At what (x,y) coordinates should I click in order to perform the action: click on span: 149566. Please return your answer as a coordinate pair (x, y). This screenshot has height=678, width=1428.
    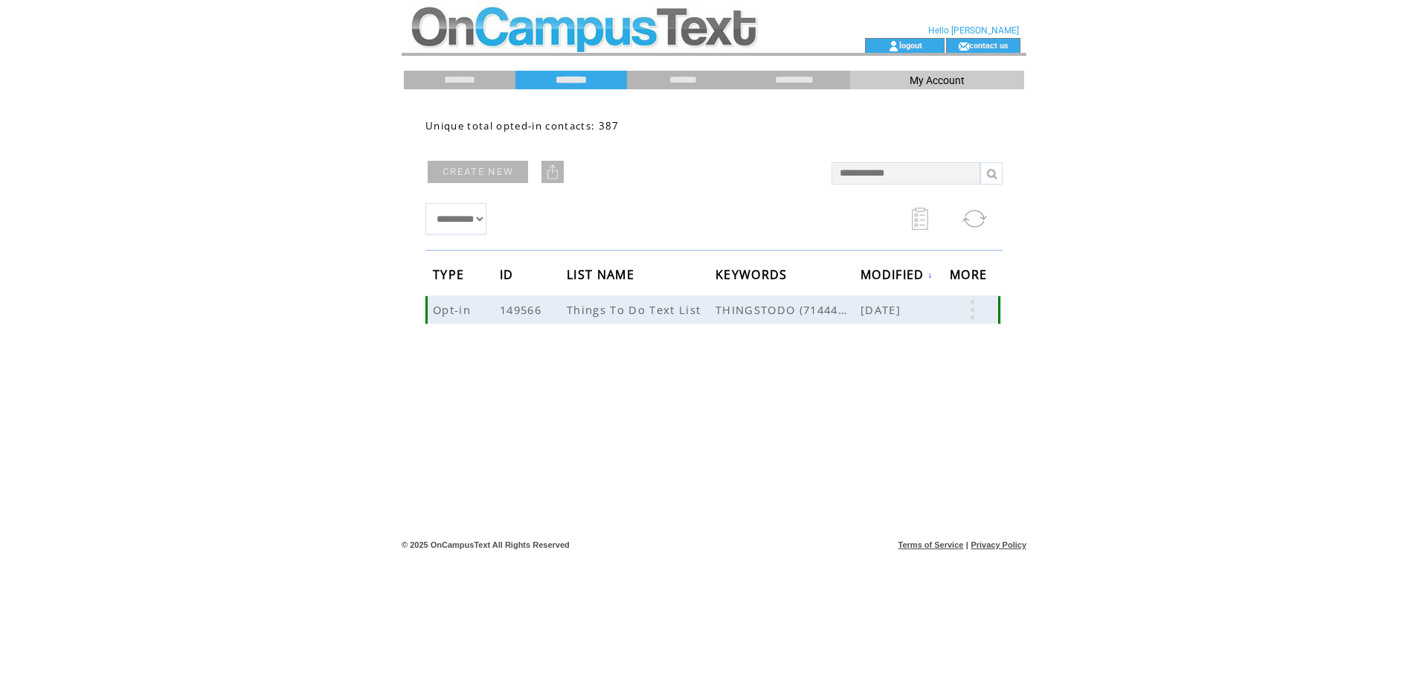
    Looking at the image, I should click on (522, 309).